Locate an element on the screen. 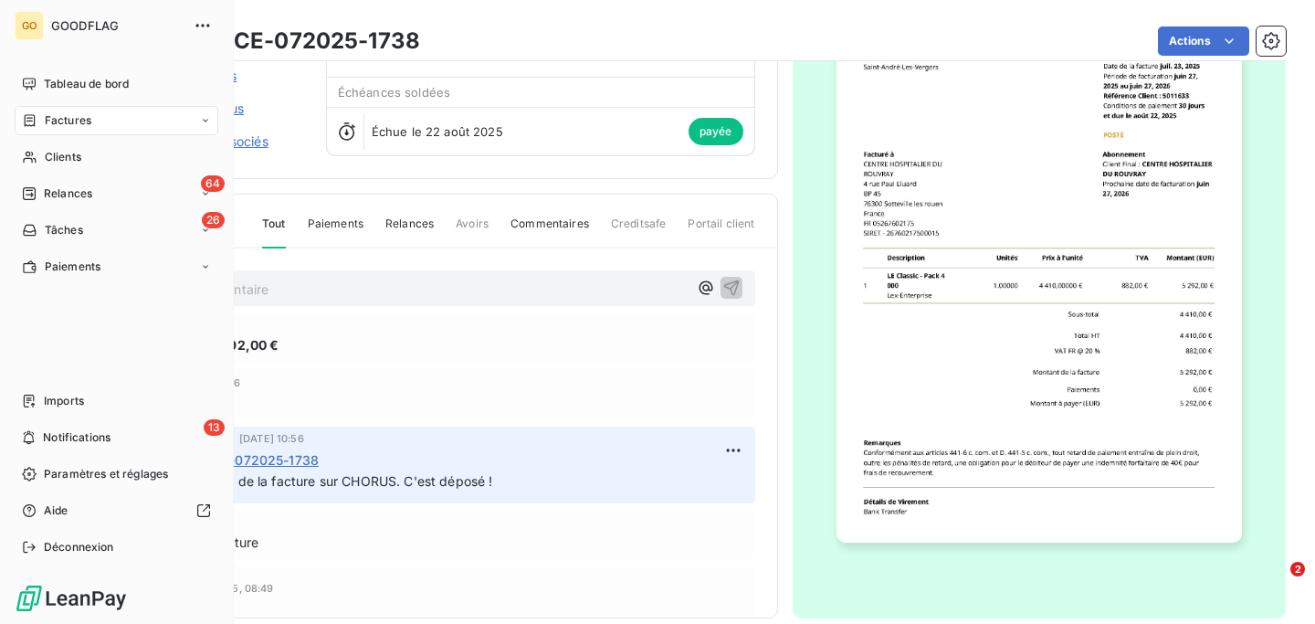 This screenshot has height=624, width=1315. span: Déconnexion is located at coordinates (79, 547).